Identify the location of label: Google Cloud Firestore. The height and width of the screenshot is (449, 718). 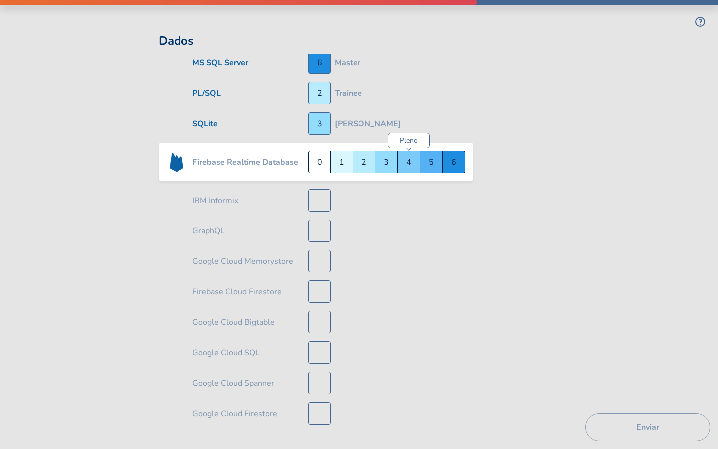
(235, 413).